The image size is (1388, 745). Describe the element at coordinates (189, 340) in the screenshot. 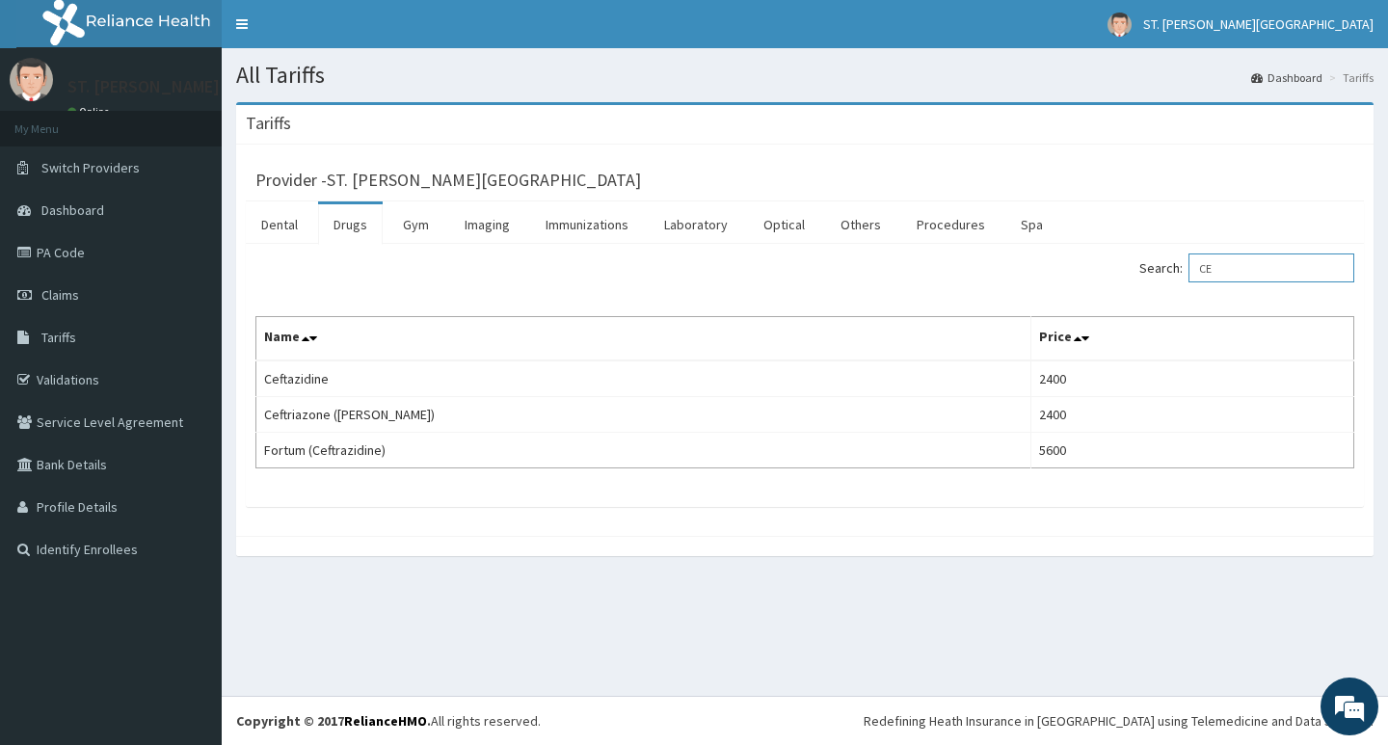

I see `span: We're online!` at that location.